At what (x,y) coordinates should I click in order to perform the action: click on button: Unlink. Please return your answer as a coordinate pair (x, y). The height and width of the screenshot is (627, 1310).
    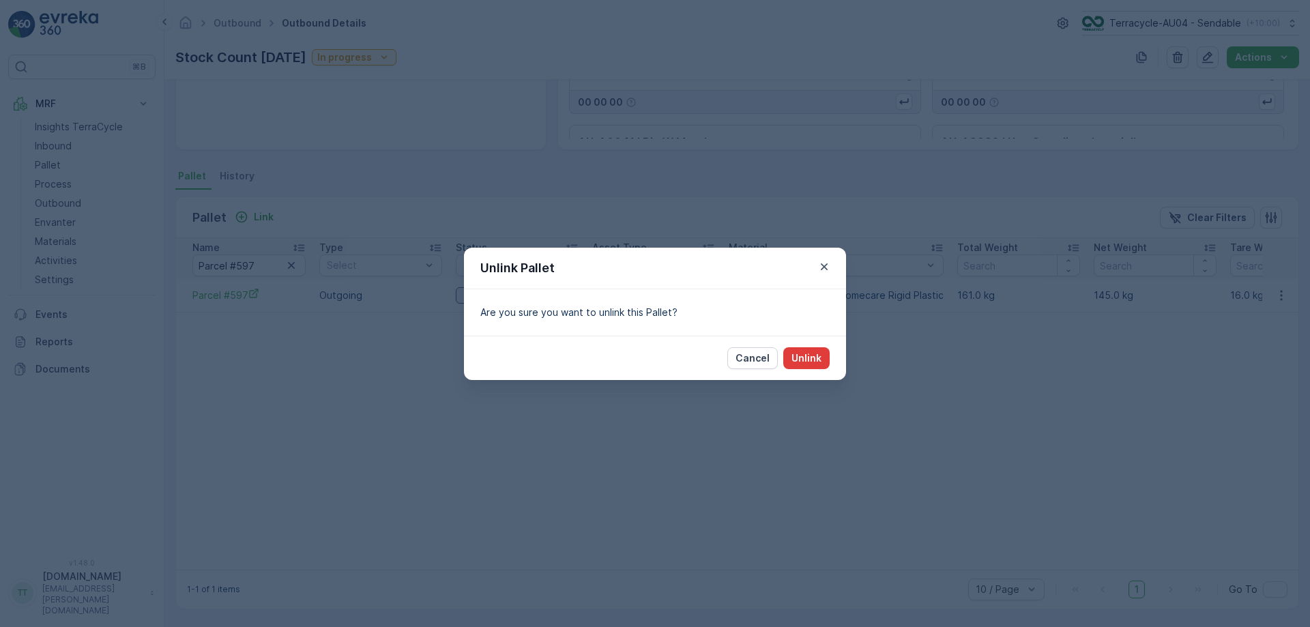
    Looking at the image, I should click on (806, 358).